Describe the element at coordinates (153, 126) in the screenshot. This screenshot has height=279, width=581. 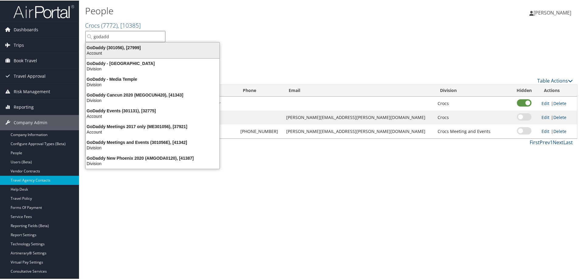
I see `div: GoDaddy Meetings 2017 only (ME301056), [37921]` at that location.